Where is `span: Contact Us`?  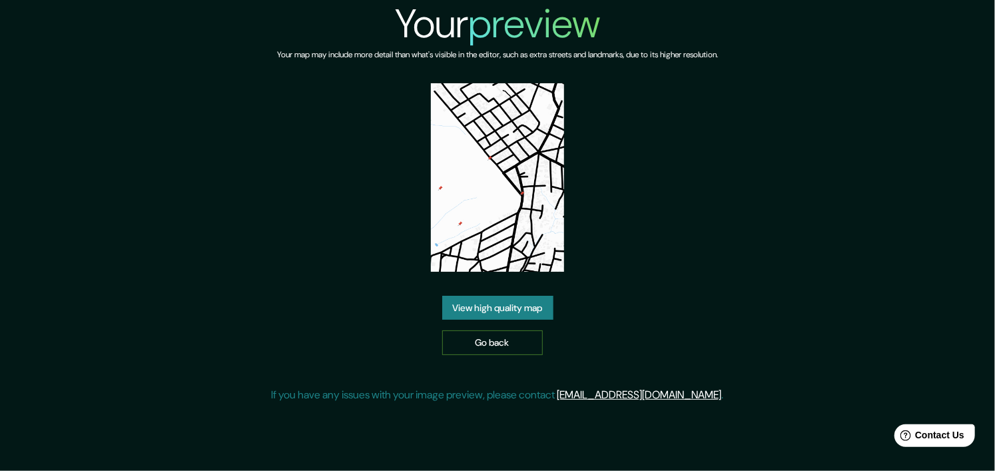
span: Contact Us is located at coordinates (63, 16).